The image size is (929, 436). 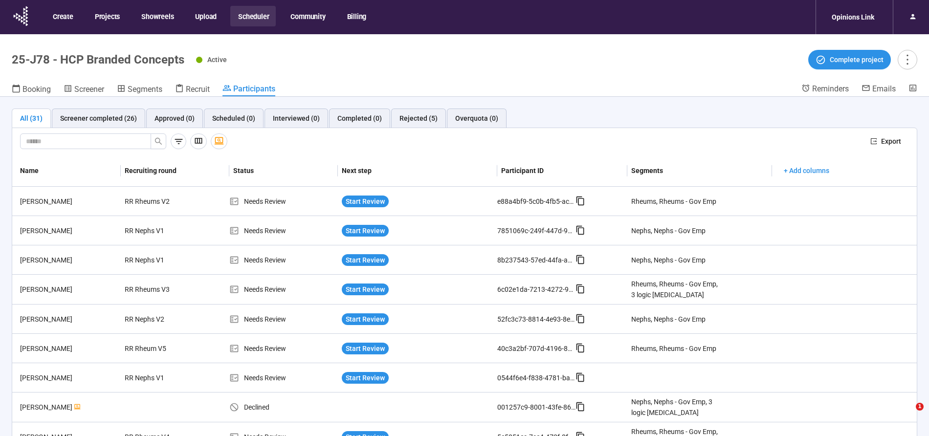 What do you see at coordinates (157, 289) in the screenshot?
I see `div: RR Rheums V3` at bounding box center [157, 289].